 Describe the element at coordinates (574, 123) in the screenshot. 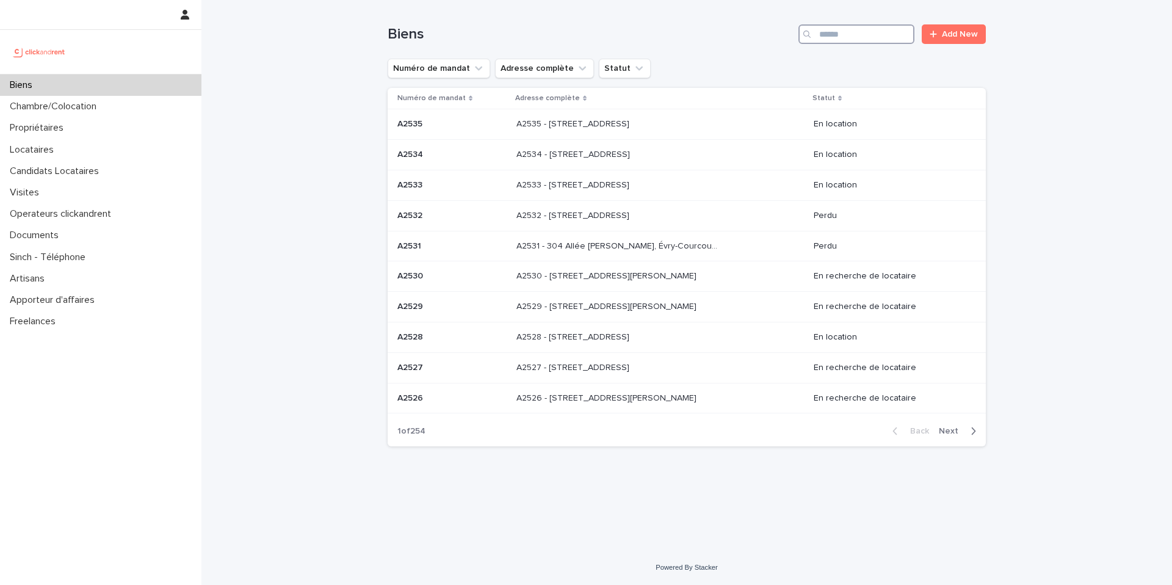

I see `p: A2535 - 262 rue du Faubourg Saint-Martin, Paris 75010` at that location.